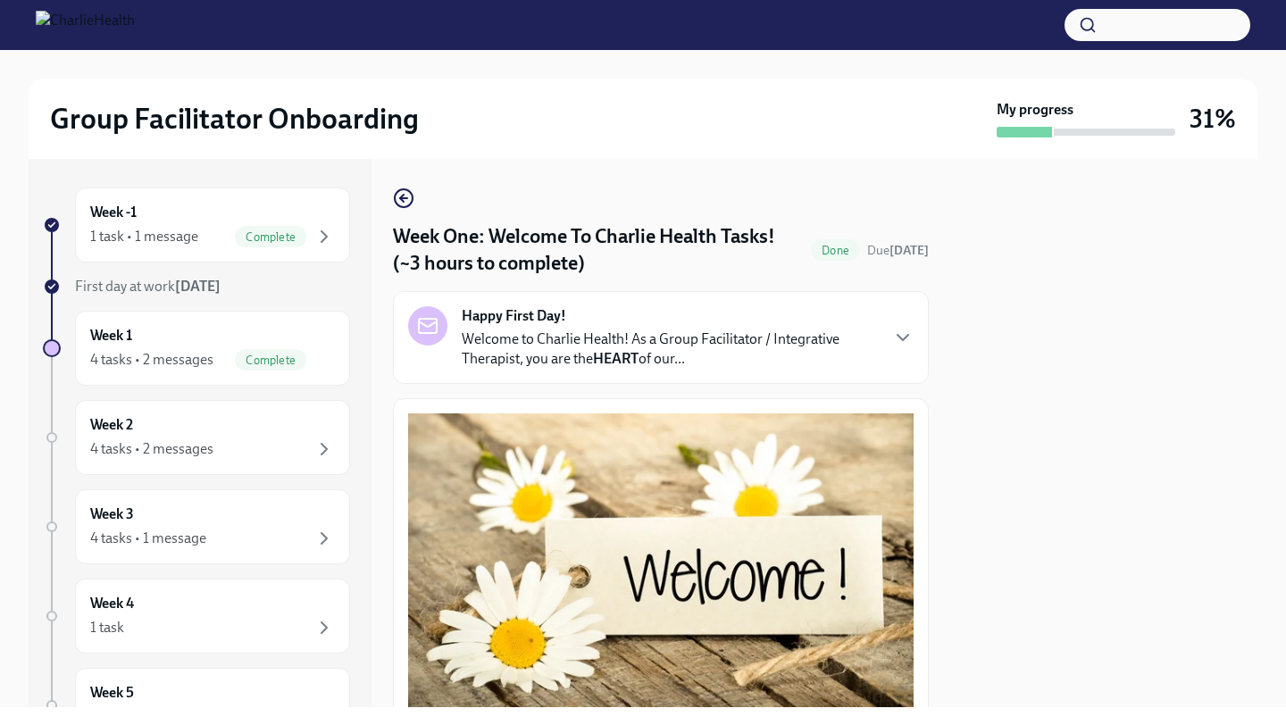 Image resolution: width=1286 pixels, height=725 pixels. I want to click on h2: Group Facilitator Onboarding, so click(234, 119).